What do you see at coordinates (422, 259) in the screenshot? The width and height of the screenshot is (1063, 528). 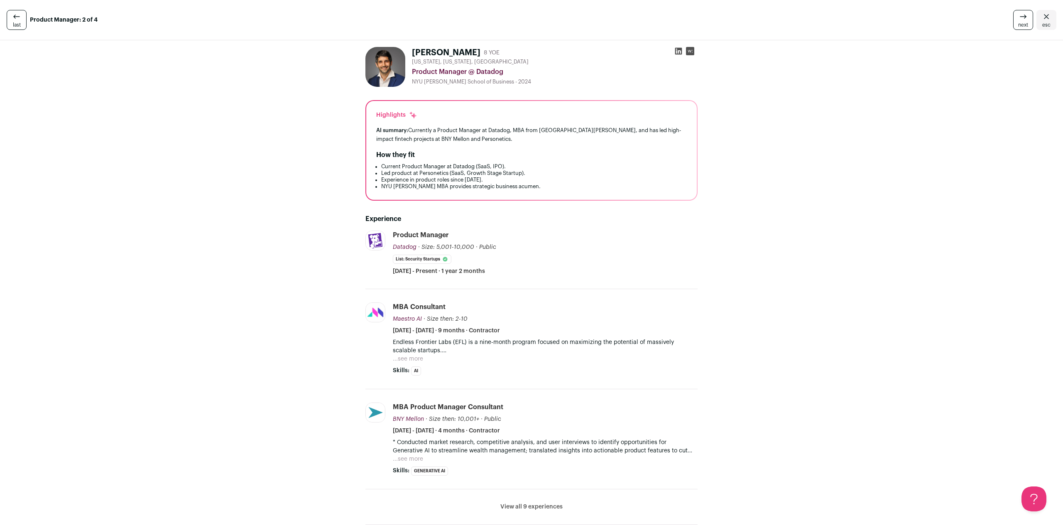 I see `li: List: Security startups` at bounding box center [422, 259].